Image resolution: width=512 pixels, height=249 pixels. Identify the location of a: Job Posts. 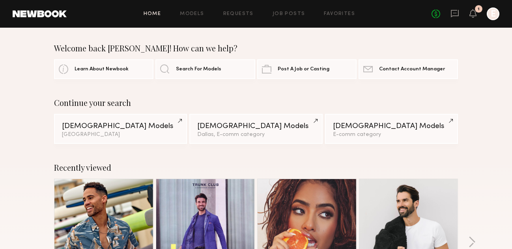
(289, 14).